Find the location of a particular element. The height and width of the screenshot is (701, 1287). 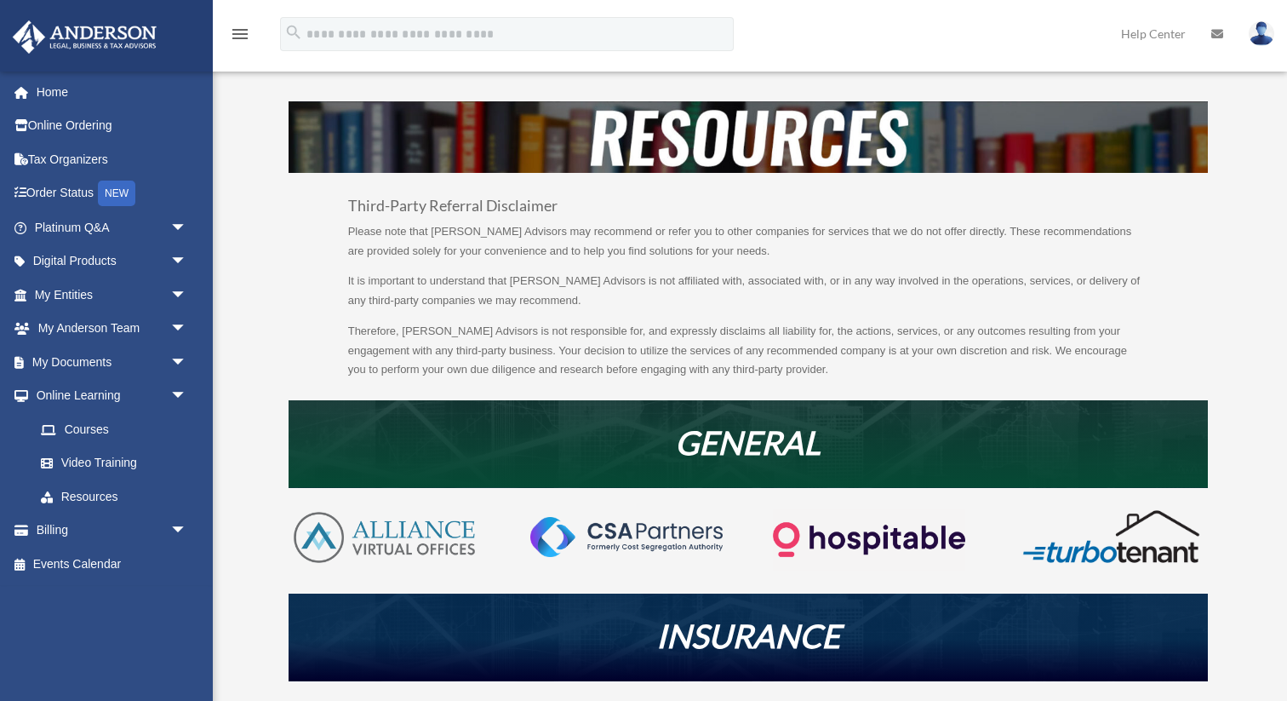

img: User Pic is located at coordinates (1262, 33).